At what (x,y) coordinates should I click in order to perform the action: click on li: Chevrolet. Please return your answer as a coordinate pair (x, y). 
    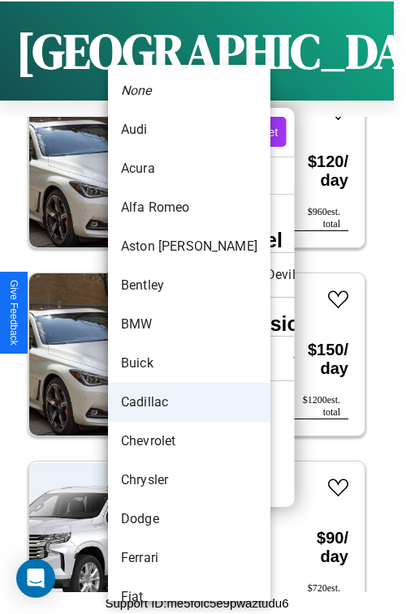
    Looking at the image, I should click on (189, 441).